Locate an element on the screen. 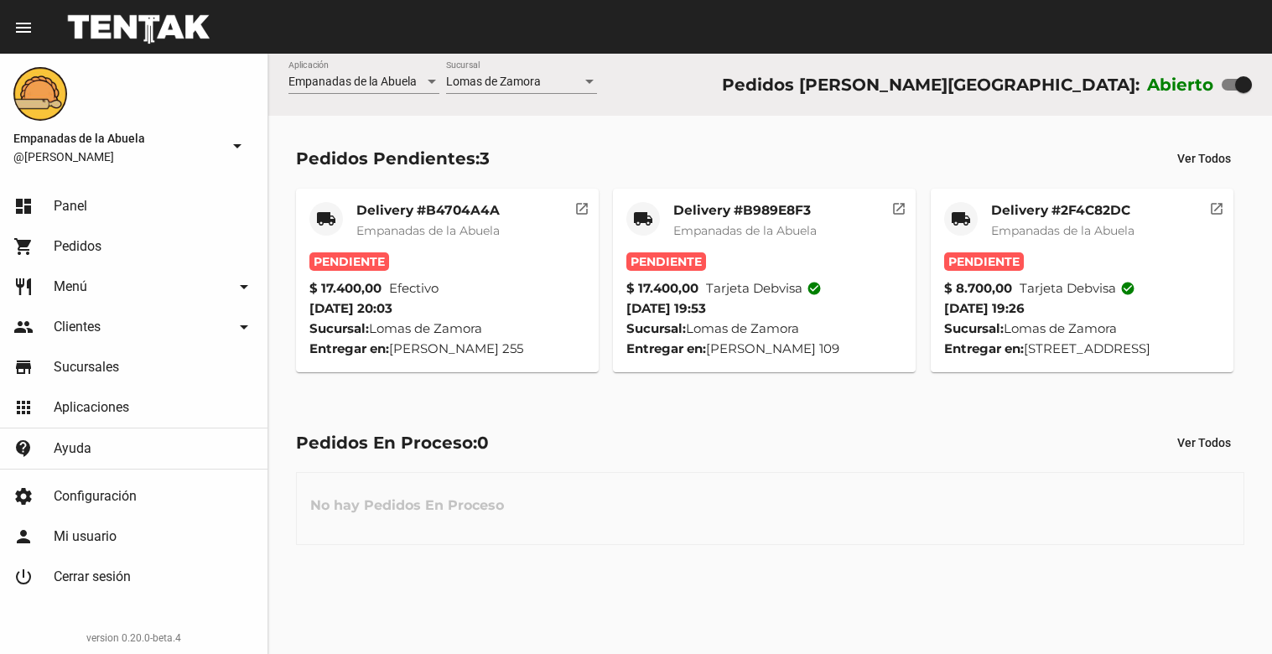 Image resolution: width=1272 pixels, height=654 pixels. img: f0136945-ed32-4f7c-91e3-a375bc4bb2c5.png is located at coordinates (40, 94).